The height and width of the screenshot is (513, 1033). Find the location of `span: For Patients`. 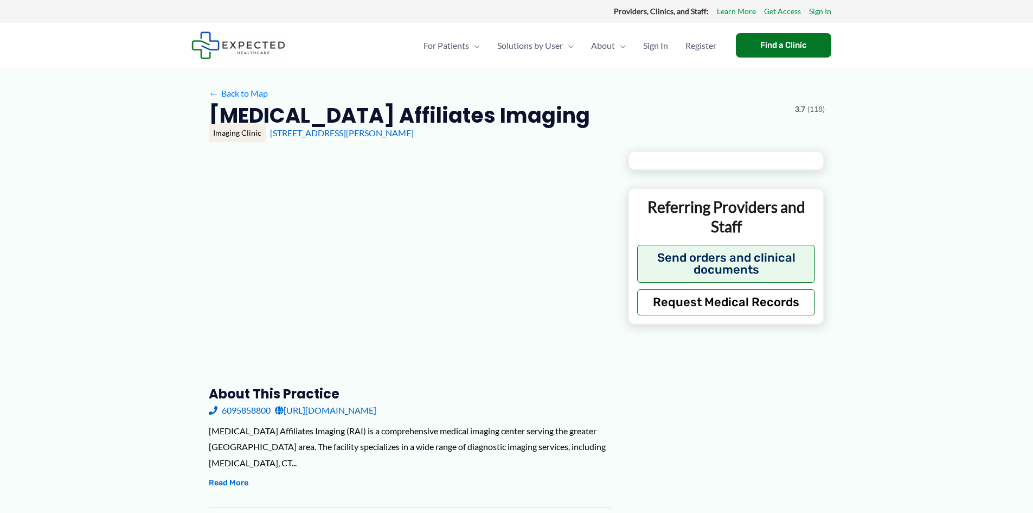

span: For Patients is located at coordinates (446, 46).